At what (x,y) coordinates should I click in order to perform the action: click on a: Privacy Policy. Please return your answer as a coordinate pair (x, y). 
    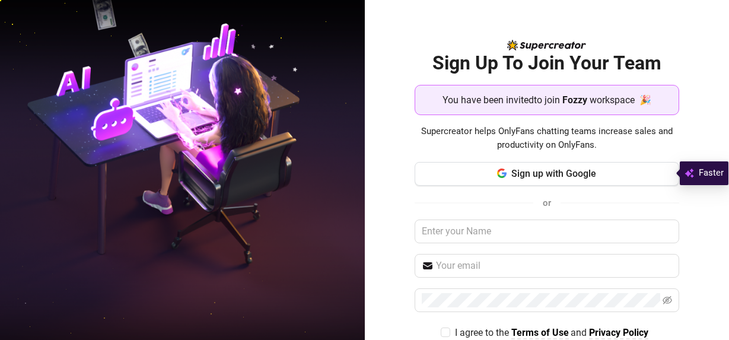
    Looking at the image, I should click on (619, 333).